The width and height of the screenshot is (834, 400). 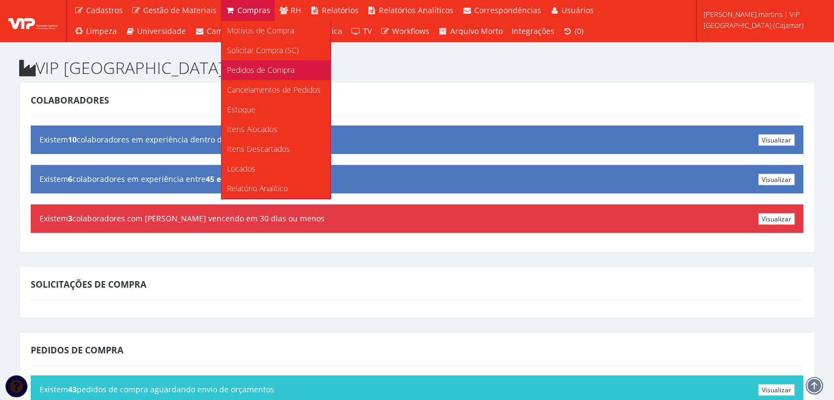 What do you see at coordinates (477, 31) in the screenshot?
I see `span: Arquivo Morto` at bounding box center [477, 31].